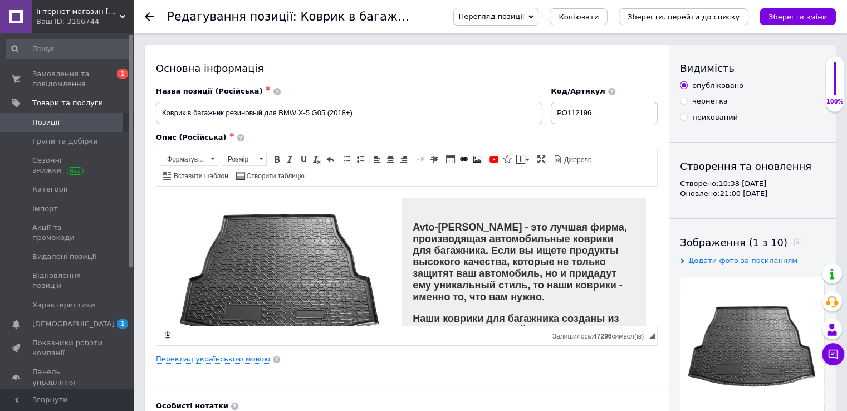 The height and width of the screenshot is (411, 847). Describe the element at coordinates (349, 113) in the screenshot. I see `input: Наприклад, H&M жіноча сукня зелена 38 розмір вечірня максі з блискітками` at that location.